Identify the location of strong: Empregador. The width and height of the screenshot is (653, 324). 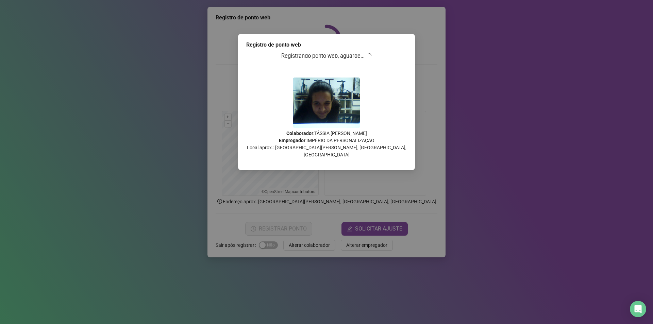
(292, 140).